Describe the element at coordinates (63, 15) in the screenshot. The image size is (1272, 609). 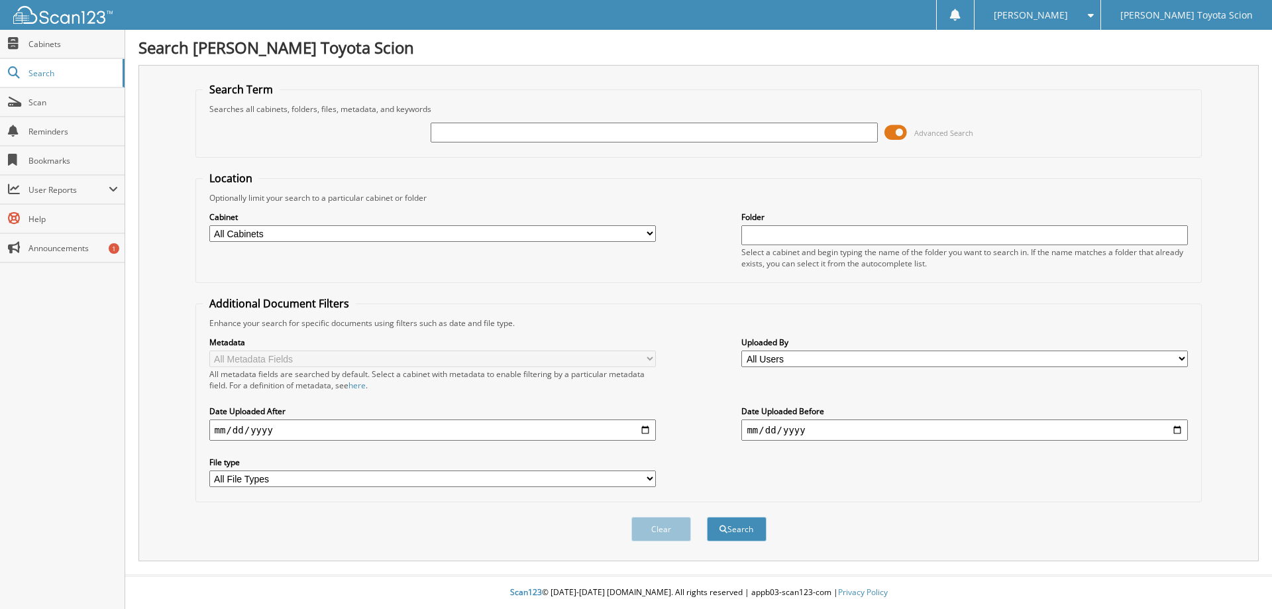
I see `img: scan123-logo-white.svg` at that location.